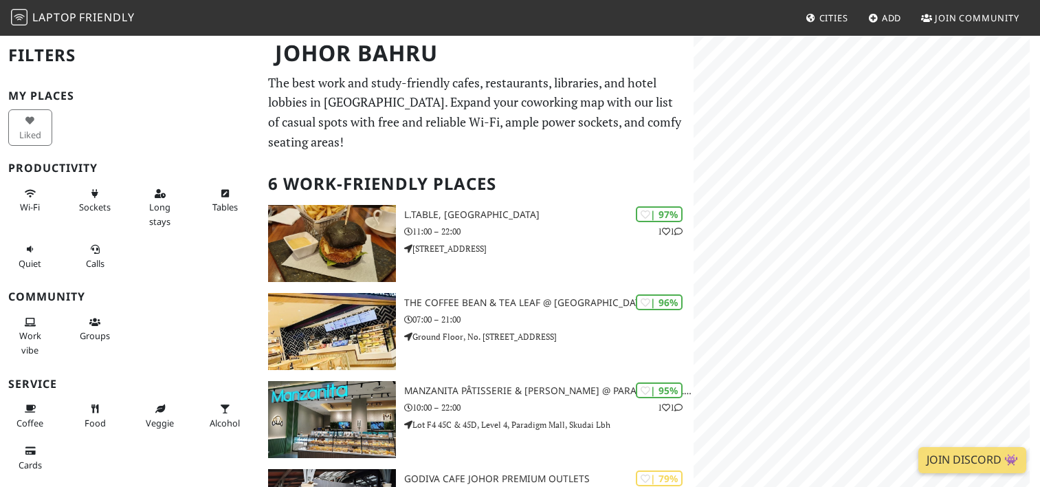  What do you see at coordinates (96, 200) in the screenshot?
I see `button: Sockets` at bounding box center [96, 200].